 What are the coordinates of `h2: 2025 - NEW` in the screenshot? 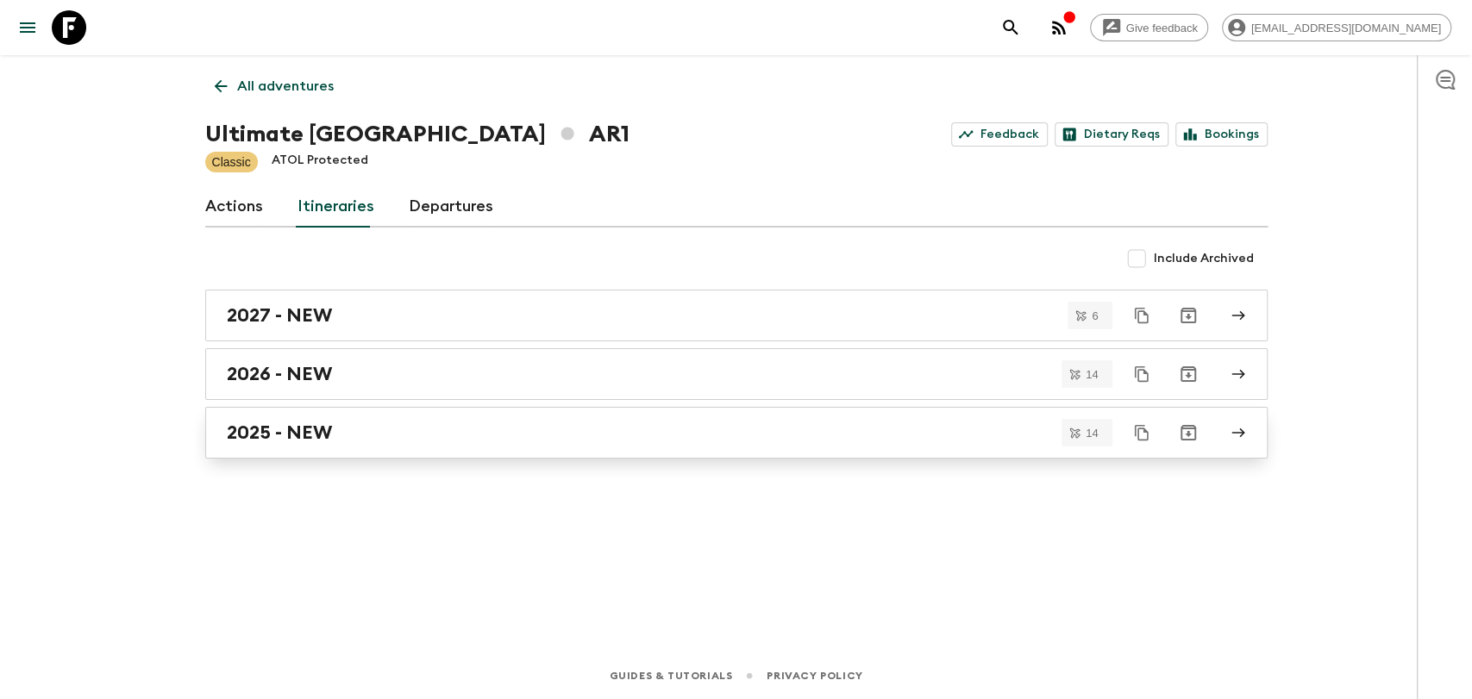 It's located at (279, 433).